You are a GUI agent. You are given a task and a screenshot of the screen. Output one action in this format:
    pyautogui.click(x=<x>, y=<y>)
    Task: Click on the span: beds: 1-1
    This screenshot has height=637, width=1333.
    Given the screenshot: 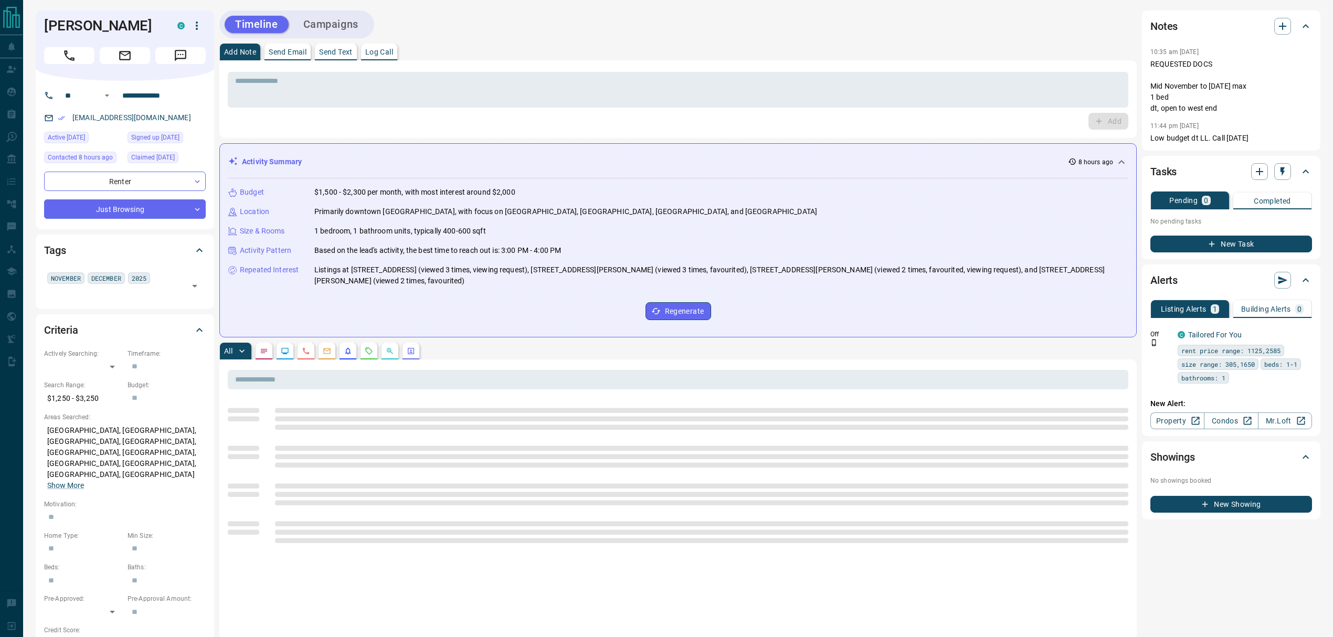 What is the action you would take?
    pyautogui.click(x=1280, y=364)
    